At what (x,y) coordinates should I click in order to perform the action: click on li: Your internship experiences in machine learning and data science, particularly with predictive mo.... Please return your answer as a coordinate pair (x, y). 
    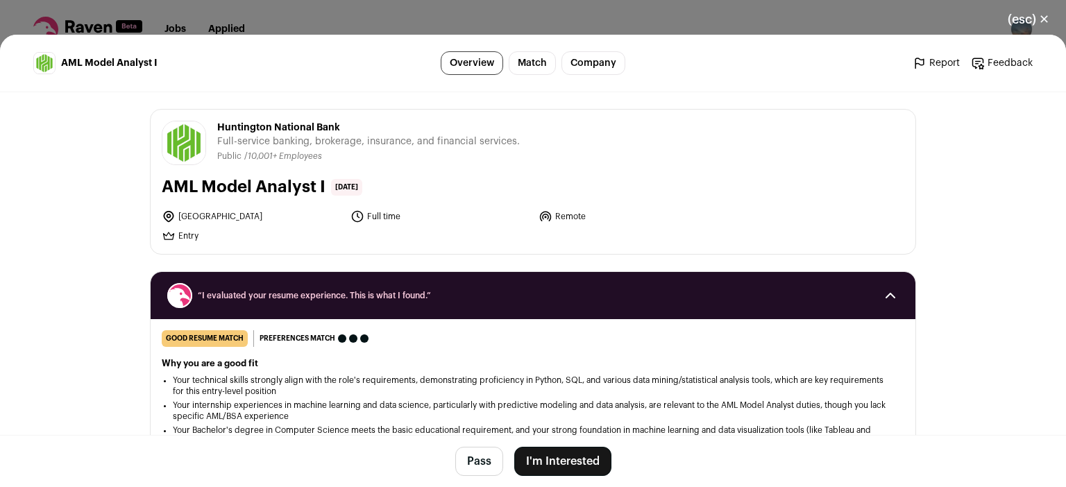
    Looking at the image, I should click on (533, 411).